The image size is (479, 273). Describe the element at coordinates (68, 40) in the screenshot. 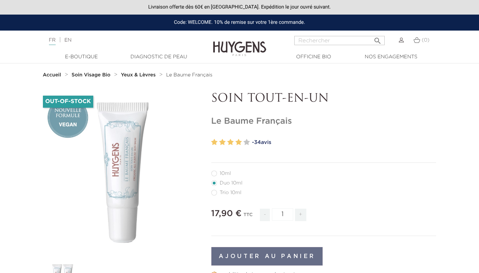

I see `a: EN` at that location.